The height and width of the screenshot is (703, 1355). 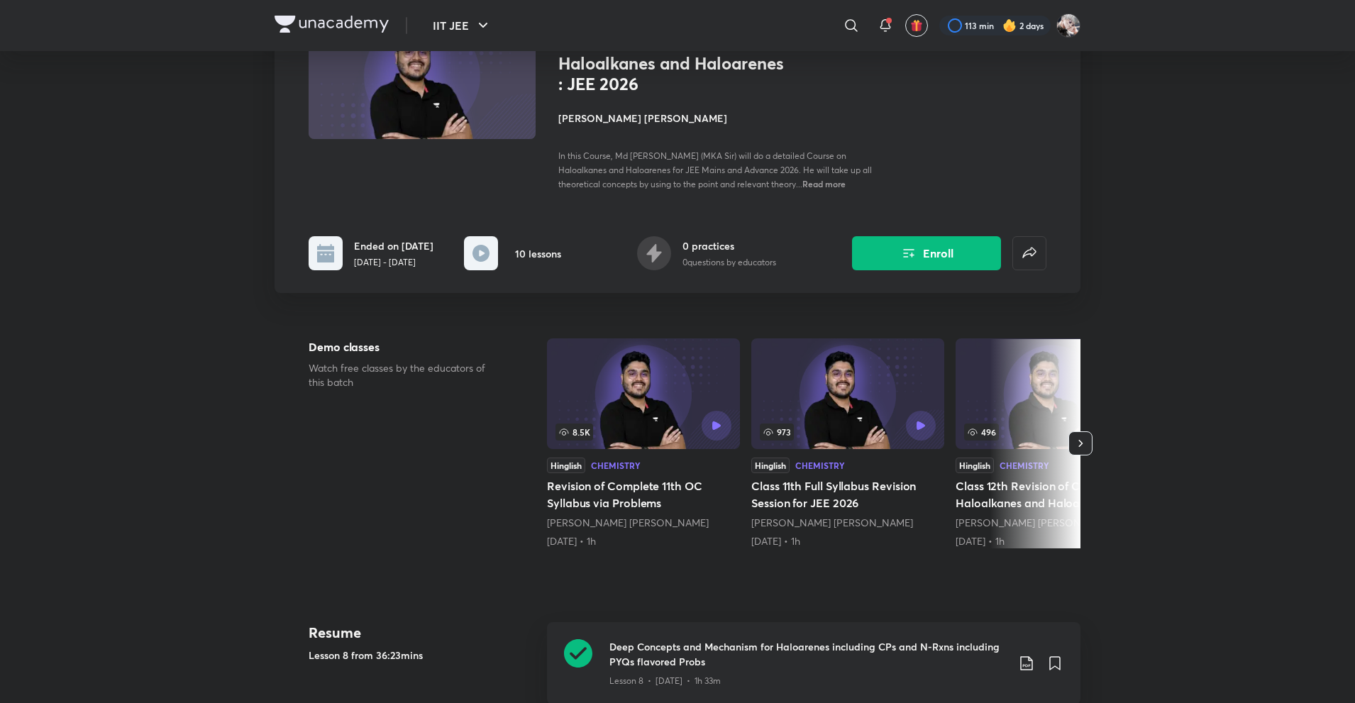 I want to click on h5: Class 11th Full Syllabus Revision Session for JEE 2026, so click(x=848, y=494).